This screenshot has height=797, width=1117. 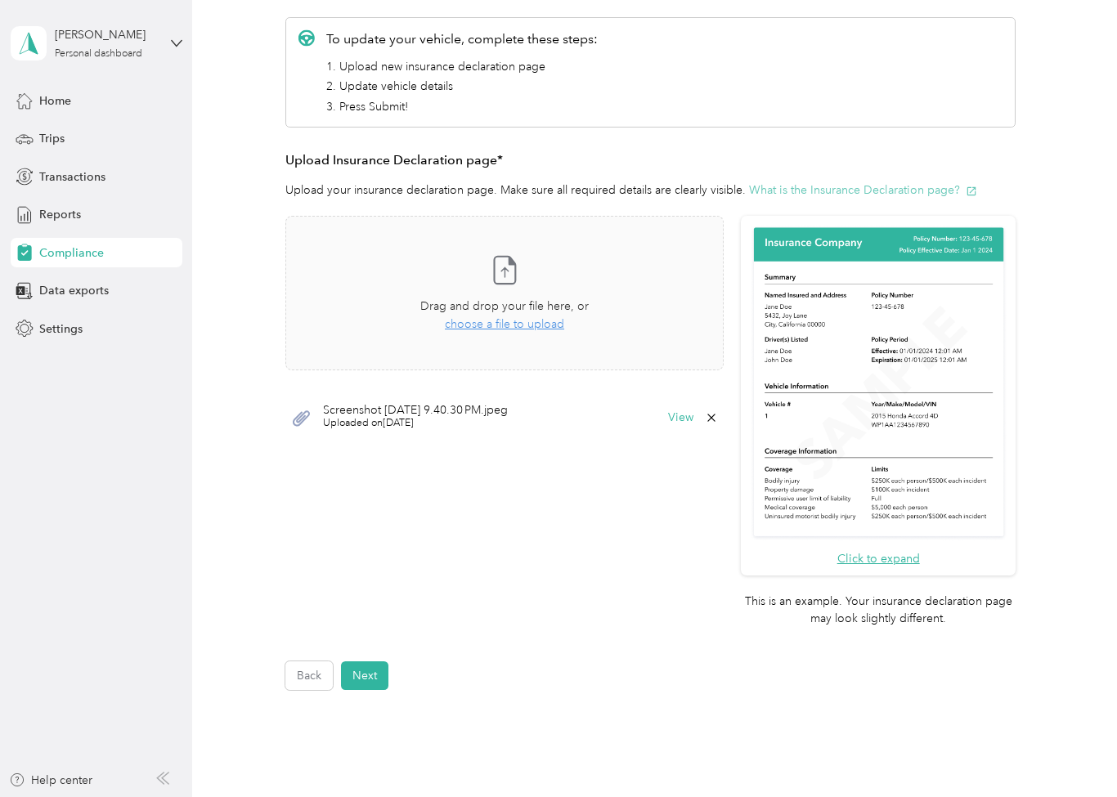 What do you see at coordinates (462, 66) in the screenshot?
I see `li: 1. Upload new insurance declaration page` at bounding box center [462, 66].